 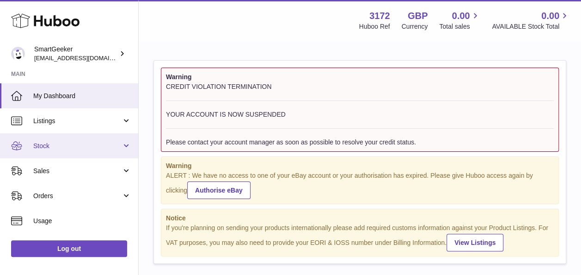 What do you see at coordinates (475, 242) in the screenshot?
I see `a: View Listings` at bounding box center [475, 242].